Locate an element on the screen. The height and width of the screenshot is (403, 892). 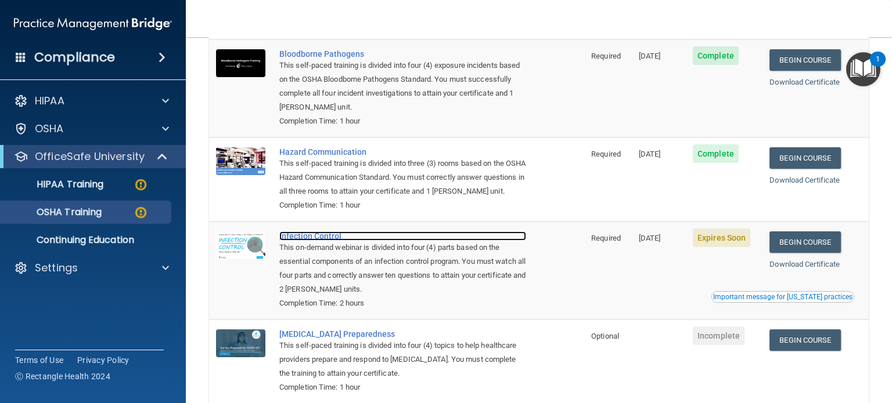
a: OSHA is located at coordinates (91, 129).